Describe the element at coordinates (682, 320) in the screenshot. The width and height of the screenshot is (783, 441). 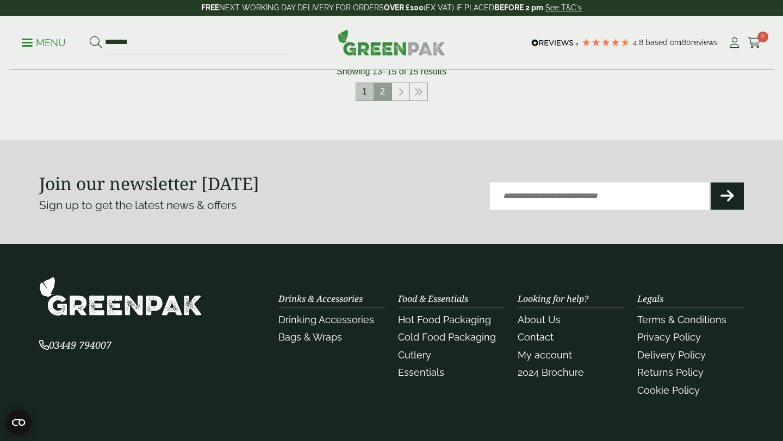
I see `a: Terms & Conditions` at that location.